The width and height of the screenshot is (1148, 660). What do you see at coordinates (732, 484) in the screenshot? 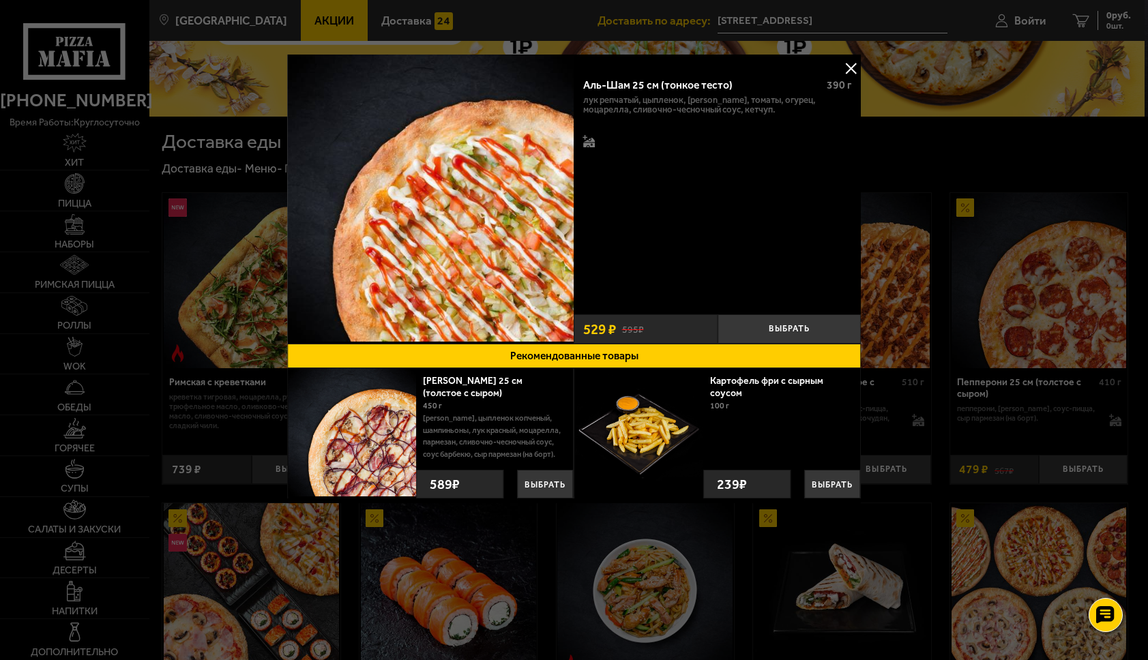
I see `strong: 239 ₽` at bounding box center [732, 484].